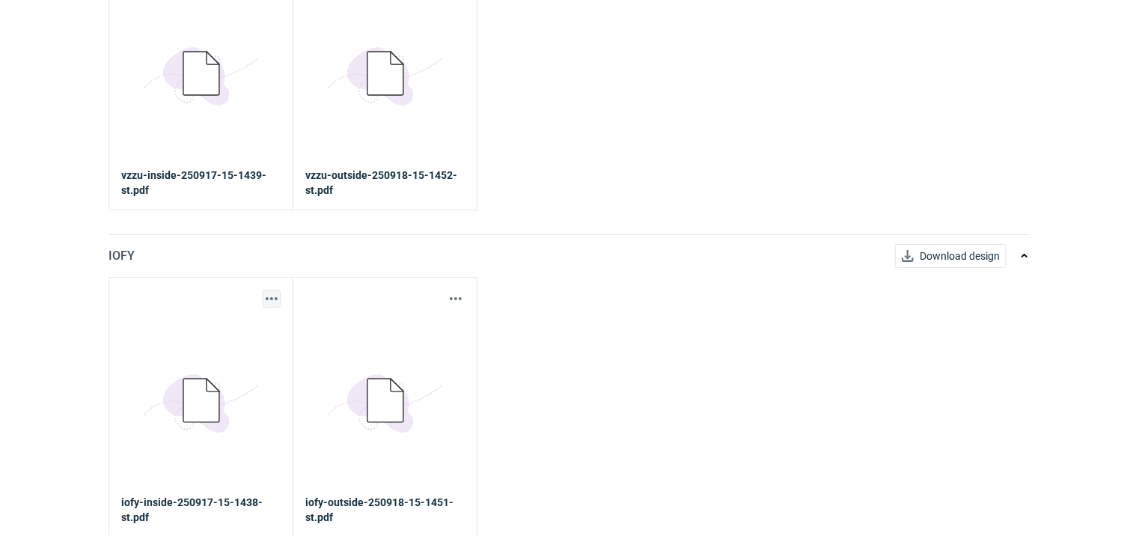 The width and height of the screenshot is (1139, 536). What do you see at coordinates (385, 183) in the screenshot?
I see `a: vzzu-outside-250918-15-1452-st.pdf` at bounding box center [385, 183].